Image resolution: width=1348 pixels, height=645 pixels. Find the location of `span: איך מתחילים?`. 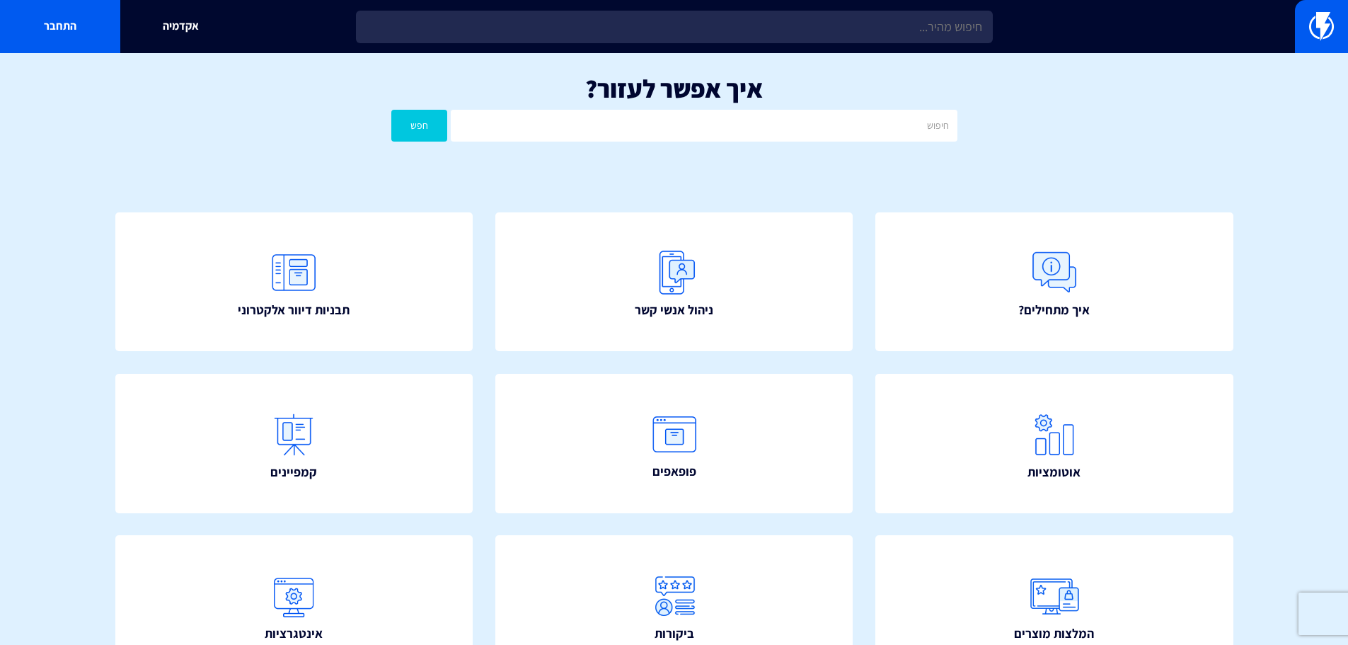

span: איך מתחילים? is located at coordinates (1054, 310).